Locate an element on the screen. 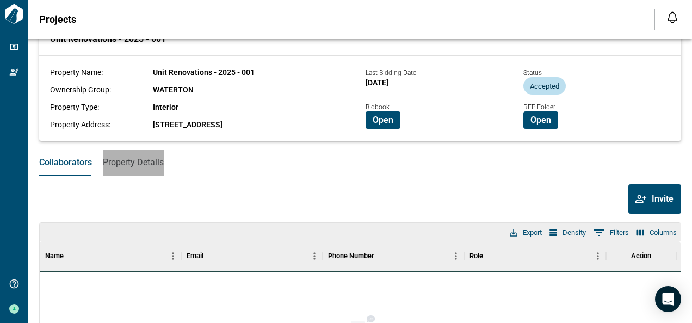 This screenshot has height=323, width=692. button: Select columns is located at coordinates (657, 233).